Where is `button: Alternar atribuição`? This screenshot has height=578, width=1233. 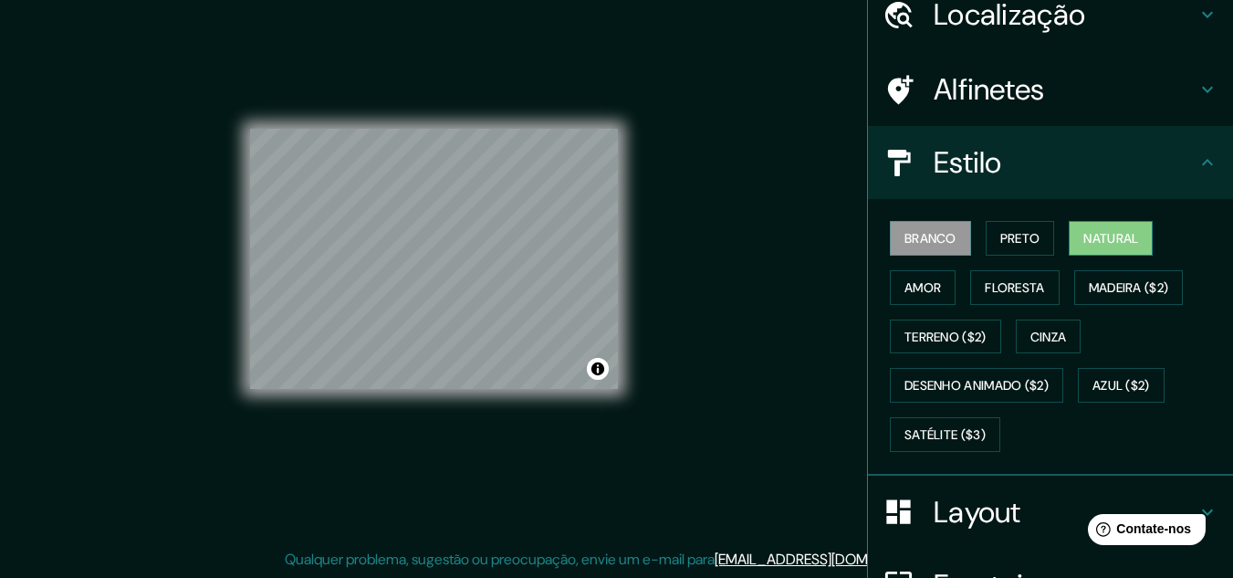 button: Alternar atribuição is located at coordinates (598, 369).